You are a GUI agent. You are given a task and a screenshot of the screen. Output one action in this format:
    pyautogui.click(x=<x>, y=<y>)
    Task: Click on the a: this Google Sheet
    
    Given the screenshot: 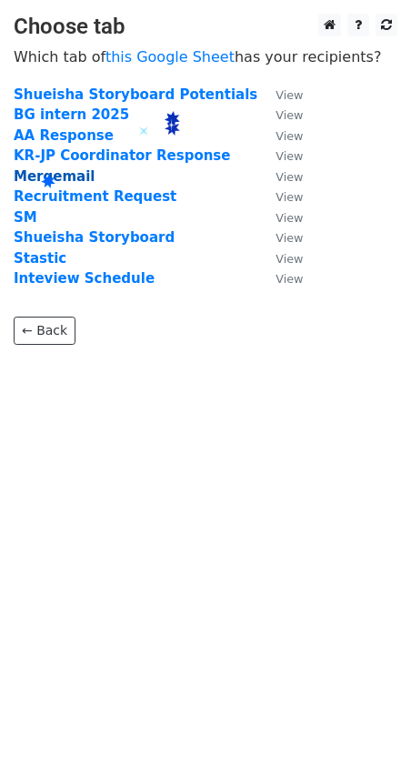 What is the action you would take?
    pyautogui.click(x=170, y=56)
    